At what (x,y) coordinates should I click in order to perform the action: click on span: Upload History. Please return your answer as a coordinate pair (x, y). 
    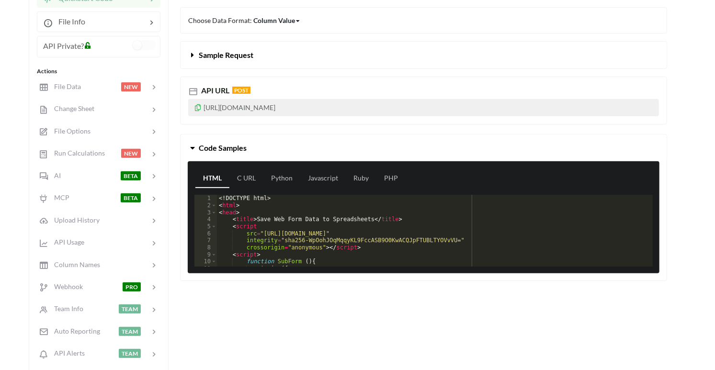
    Looking at the image, I should click on (74, 220).